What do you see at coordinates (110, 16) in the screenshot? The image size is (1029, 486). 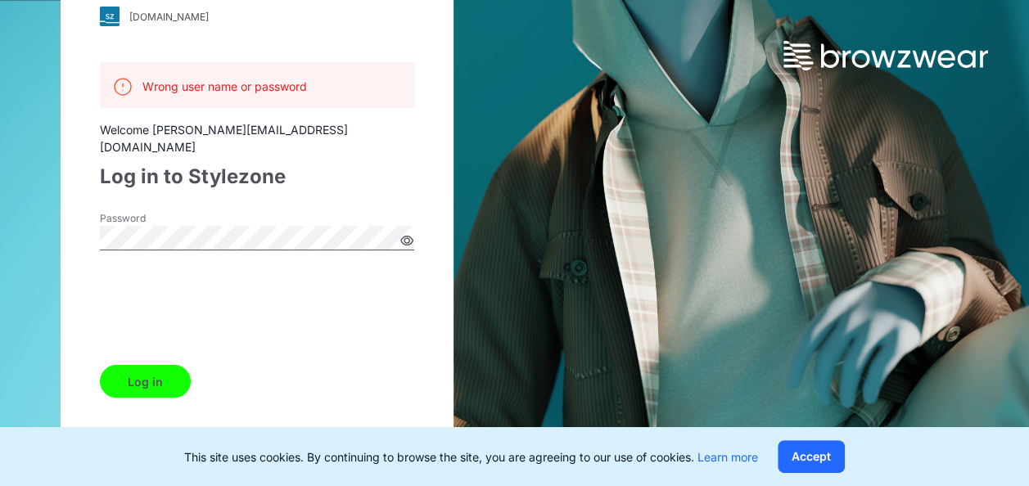 I see `img: svg+xml;base64,PHN2ZyB3aWR0aD0iMjgiIGhlaWdodD0iMjgiIHZpZXdCb3g9IjAgMCAyOCAyOCIgZmlsbD0ibm9uZSIgeG...` at bounding box center [110, 16].